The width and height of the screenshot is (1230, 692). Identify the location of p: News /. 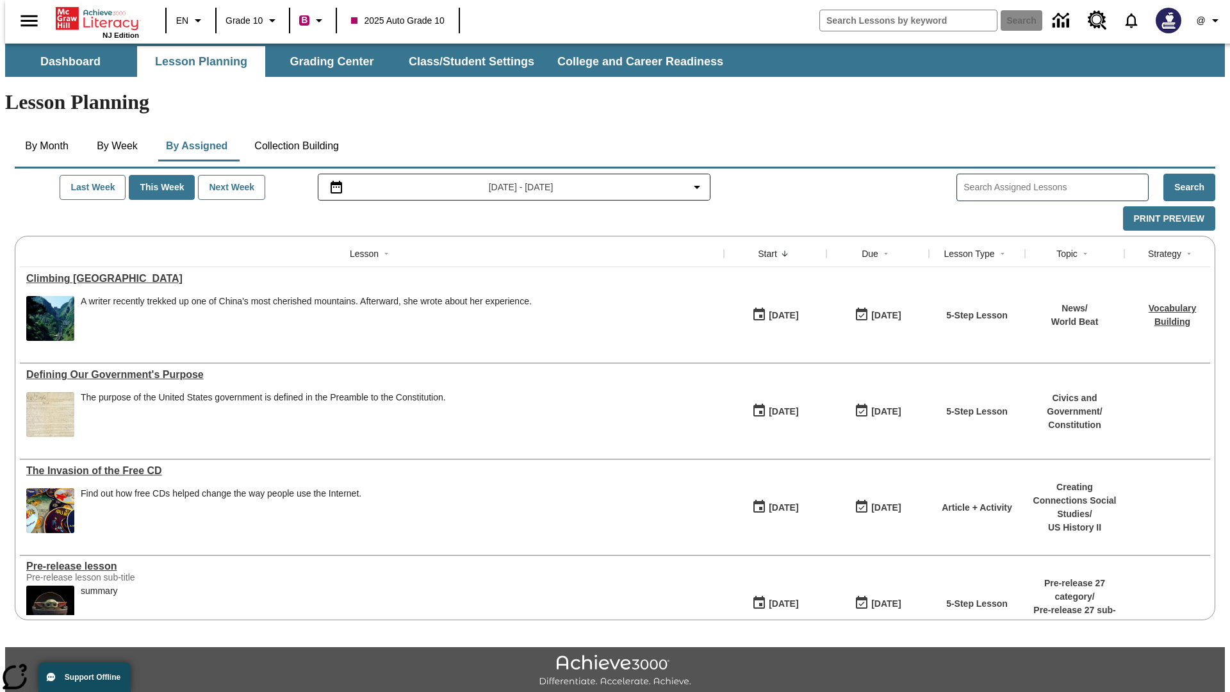
(1075, 308).